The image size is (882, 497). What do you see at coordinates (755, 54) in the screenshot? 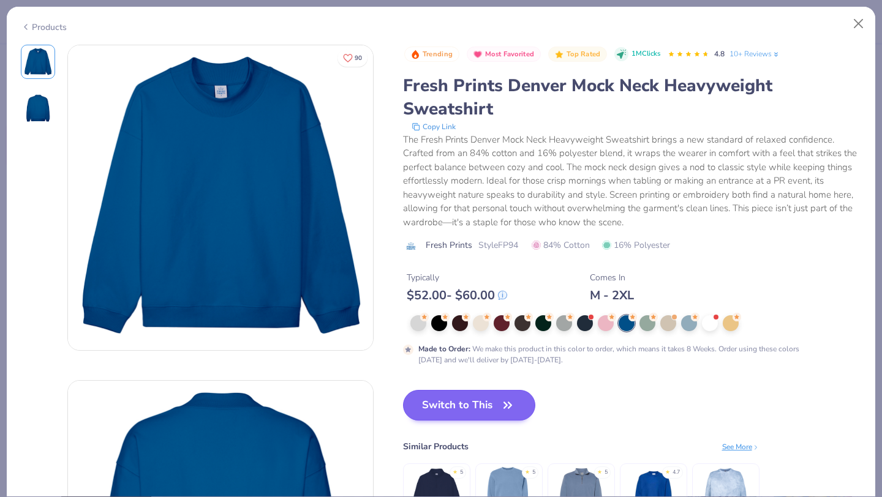
I see `a: 10+ Reviews` at bounding box center [755, 54].